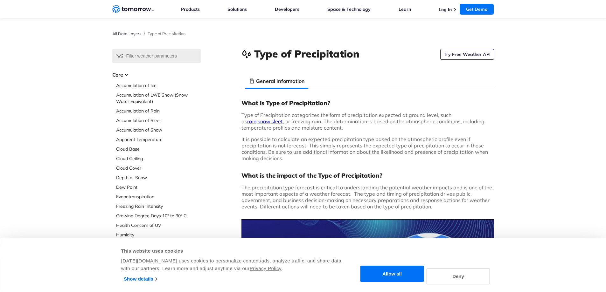  What do you see at coordinates (363, 122) in the screenshot?
I see `span: Type of Precipitation categorizes the form of precipitation expected at ground level, such as , ,...` at bounding box center [363, 122].